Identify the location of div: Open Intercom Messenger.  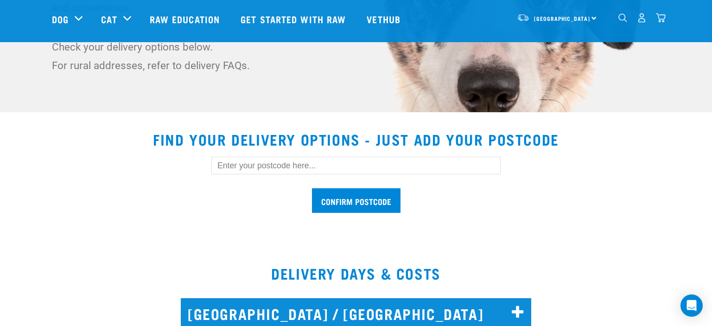
(691, 305).